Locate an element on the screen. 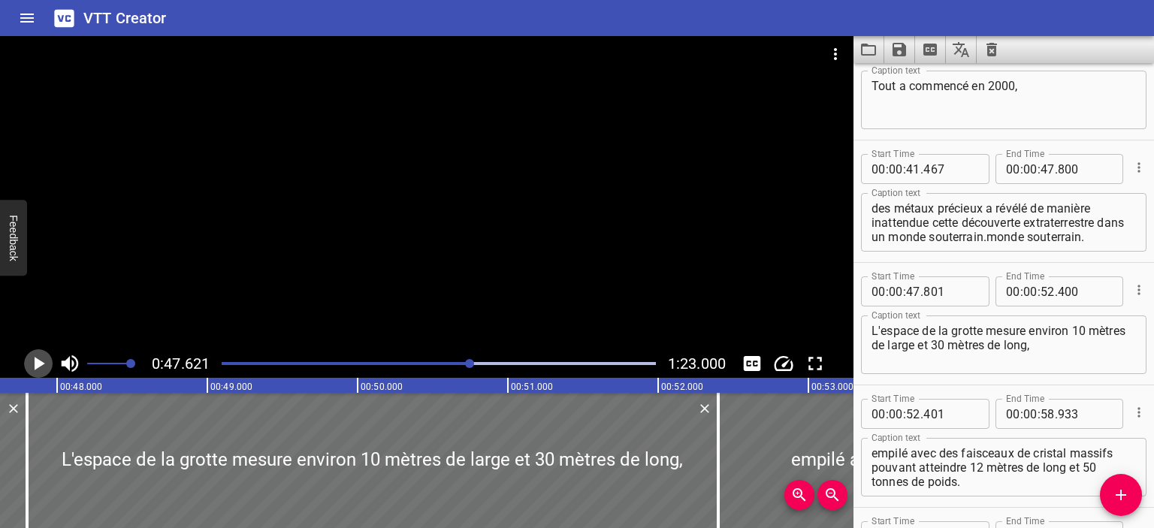 This screenshot has width=1154, height=528. input: 41 is located at coordinates (913, 169).